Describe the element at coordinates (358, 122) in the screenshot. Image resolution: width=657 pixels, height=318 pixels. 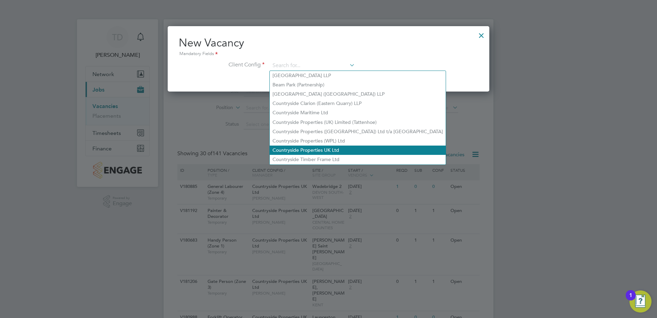
I see `li: Countryside Properties (UK) Limited (Tattenhoe)` at that location.